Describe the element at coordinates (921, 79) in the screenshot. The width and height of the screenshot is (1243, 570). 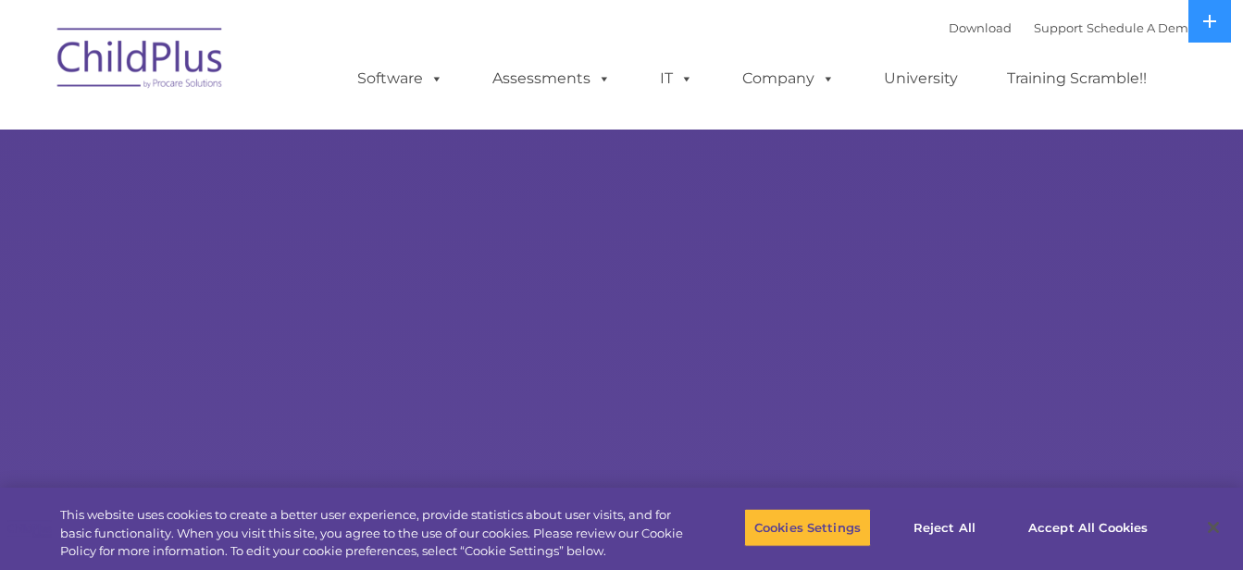
I see `a: University` at that location.